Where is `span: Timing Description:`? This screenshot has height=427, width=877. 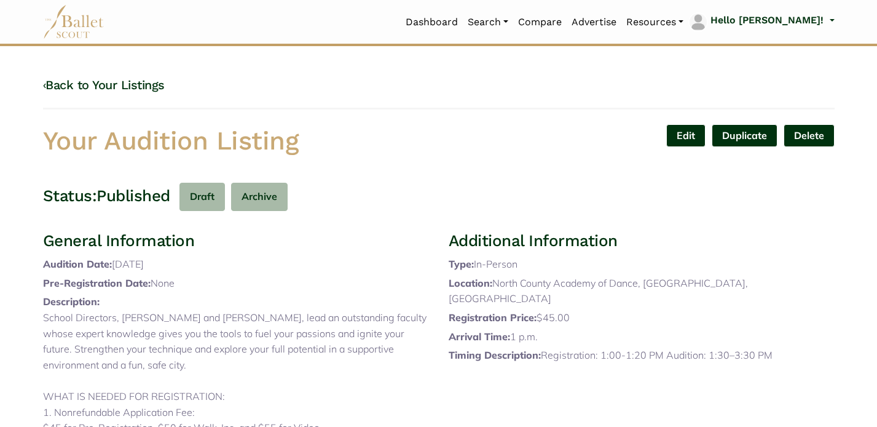 span: Timing Description: is located at coordinates (495, 355).